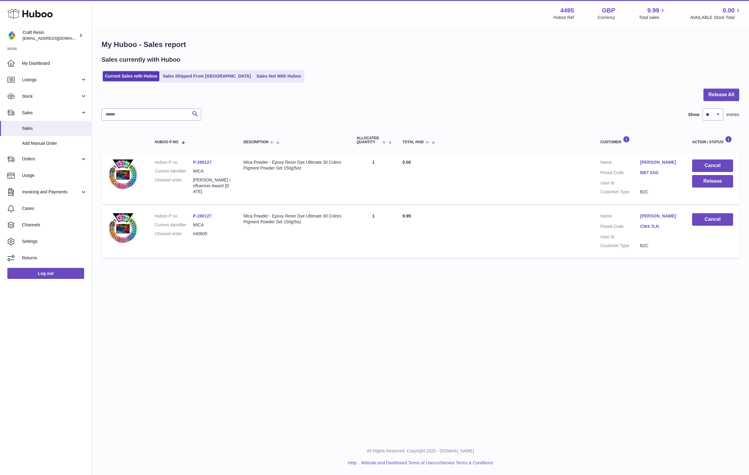 Image resolution: width=749 pixels, height=475 pixels. What do you see at coordinates (732, 115) in the screenshot?
I see `span: entries` at bounding box center [732, 115].